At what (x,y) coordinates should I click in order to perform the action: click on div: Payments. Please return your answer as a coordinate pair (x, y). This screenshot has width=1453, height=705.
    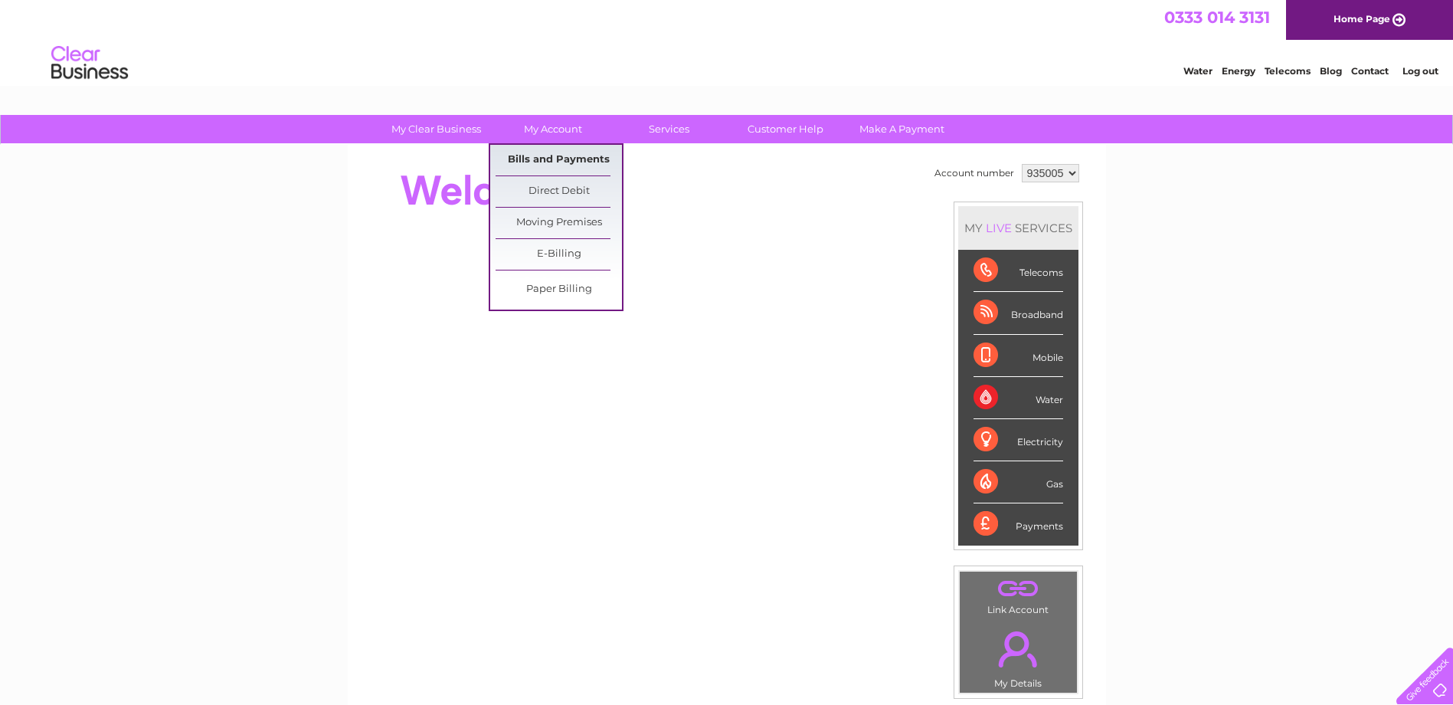
    Looking at the image, I should click on (1018, 524).